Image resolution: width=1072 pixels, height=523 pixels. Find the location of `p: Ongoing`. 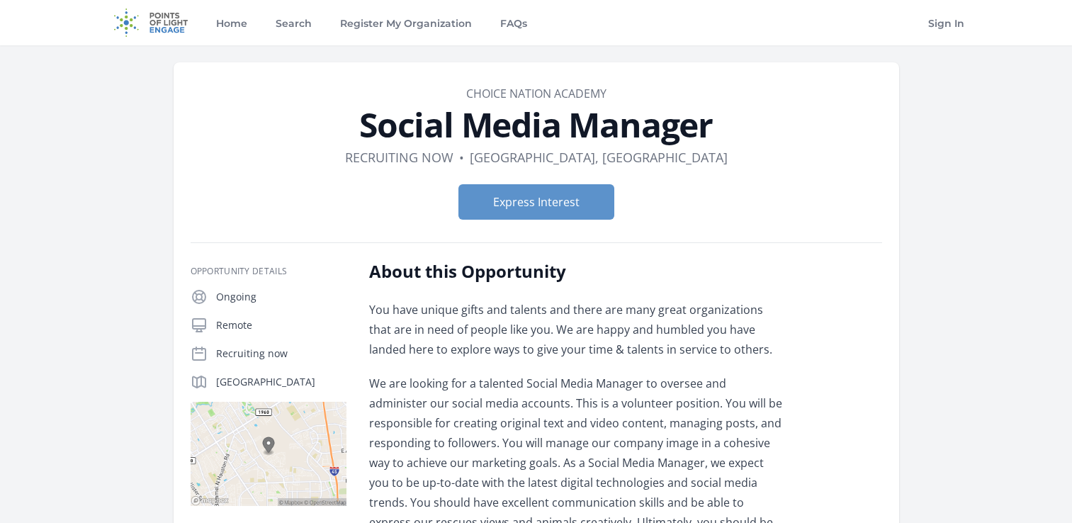

p: Ongoing is located at coordinates (281, 297).